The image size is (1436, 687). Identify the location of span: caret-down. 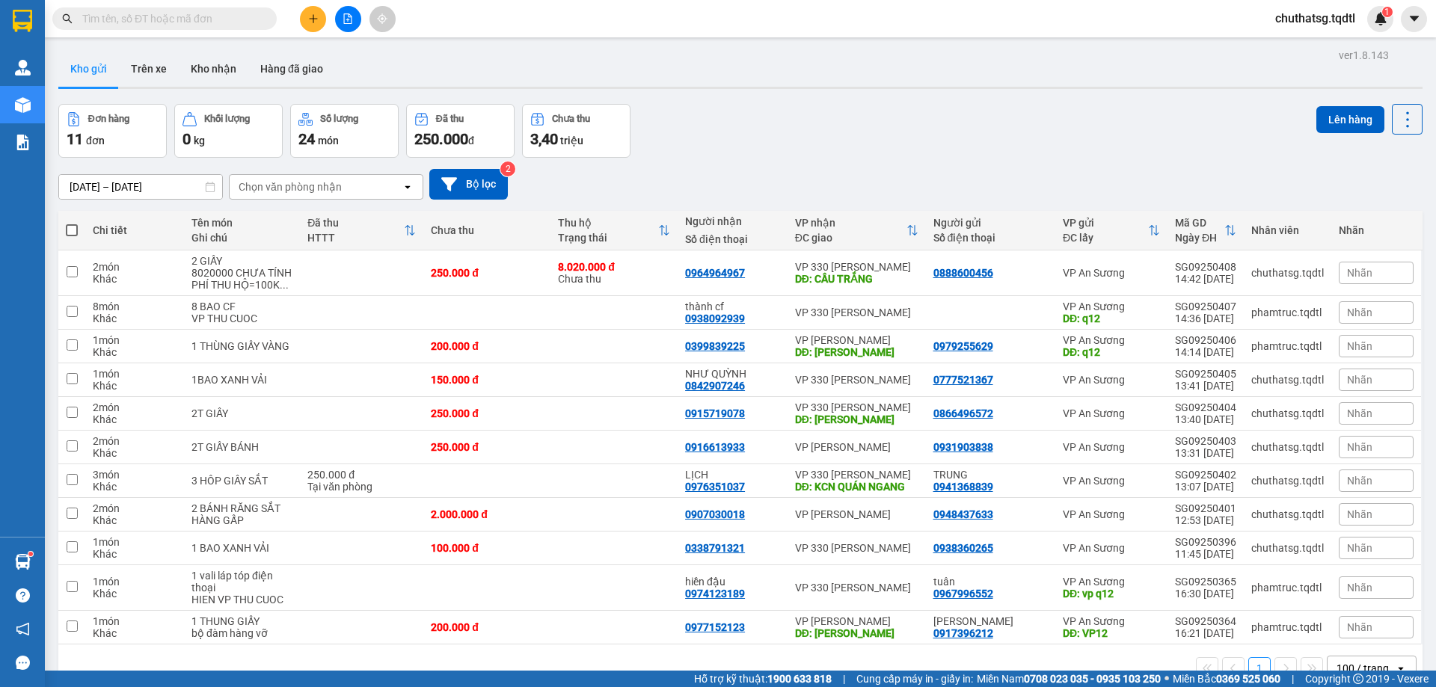
(1414, 19).